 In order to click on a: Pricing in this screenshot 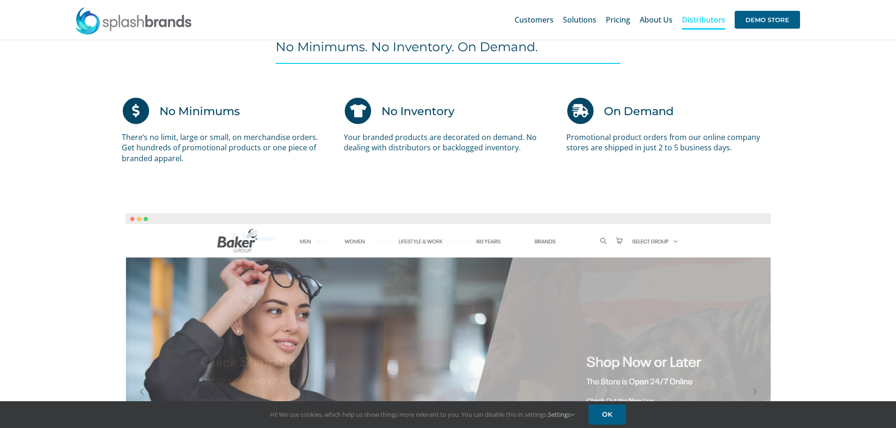, I will do `click(618, 20)`.